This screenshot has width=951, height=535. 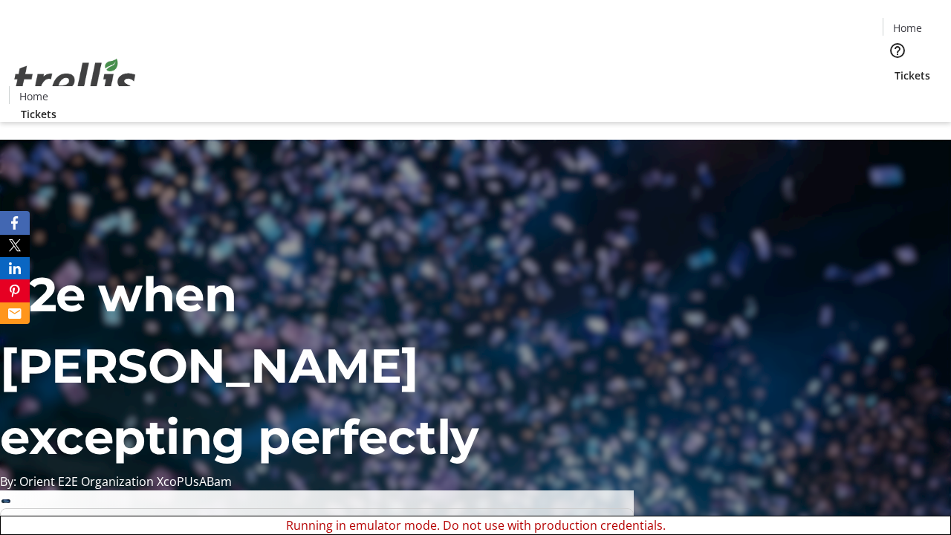 I want to click on button: Help, so click(x=898, y=51).